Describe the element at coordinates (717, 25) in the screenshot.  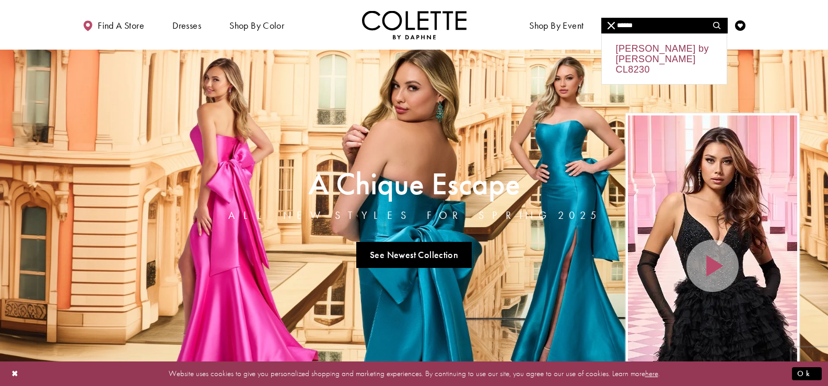
I see `a: Toggle search` at that location.